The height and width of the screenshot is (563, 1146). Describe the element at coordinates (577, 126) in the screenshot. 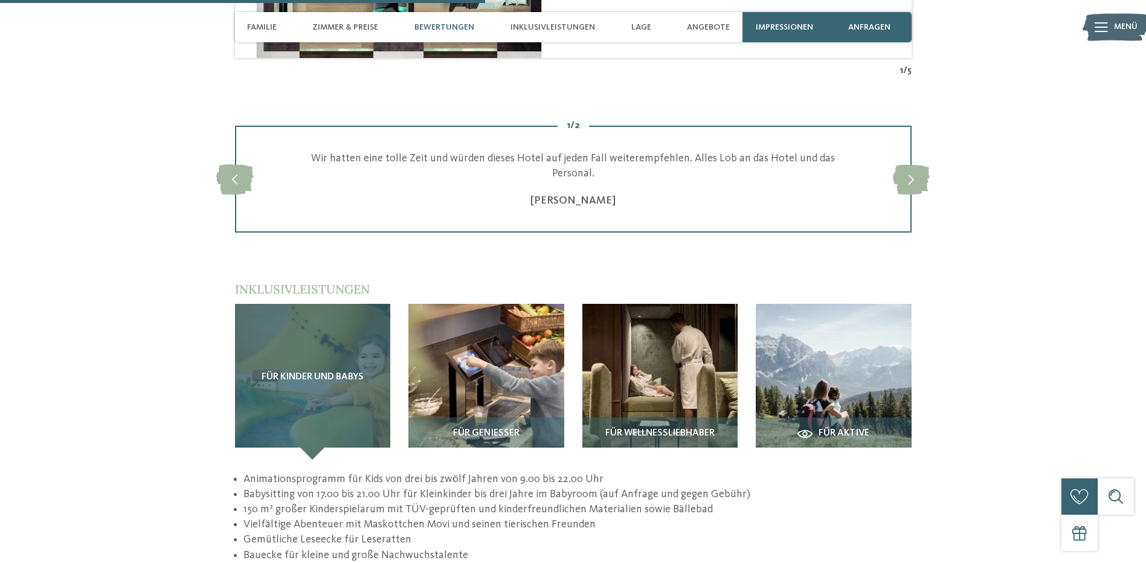

I see `span: 2` at that location.